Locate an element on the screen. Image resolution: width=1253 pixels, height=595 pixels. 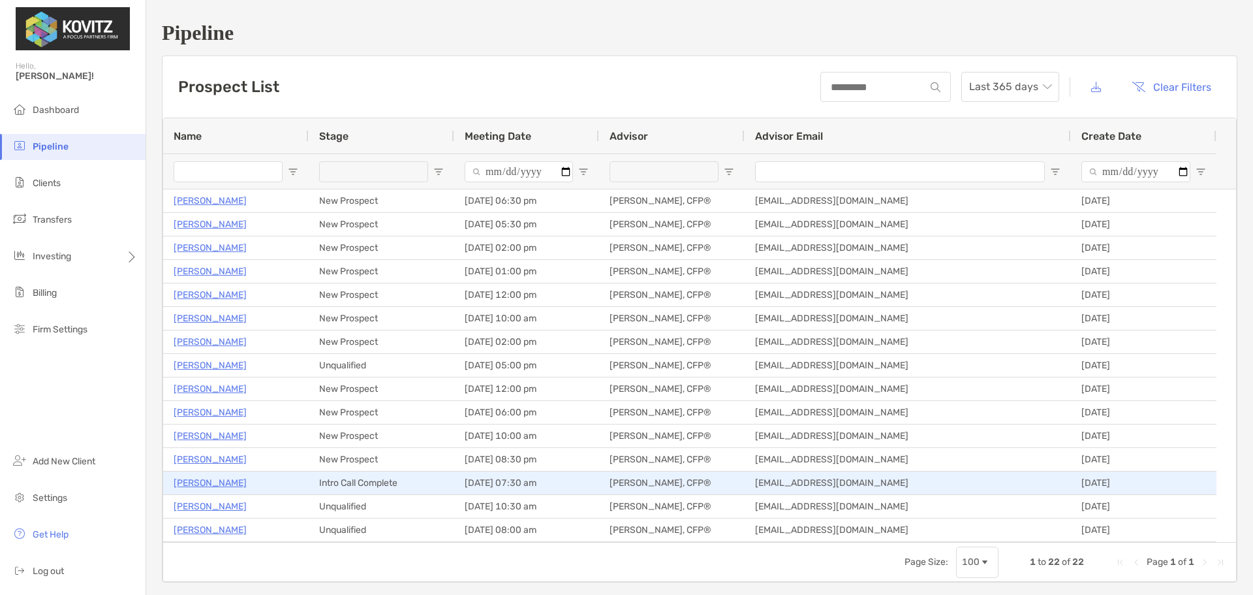
img: clients icon is located at coordinates (20, 182).